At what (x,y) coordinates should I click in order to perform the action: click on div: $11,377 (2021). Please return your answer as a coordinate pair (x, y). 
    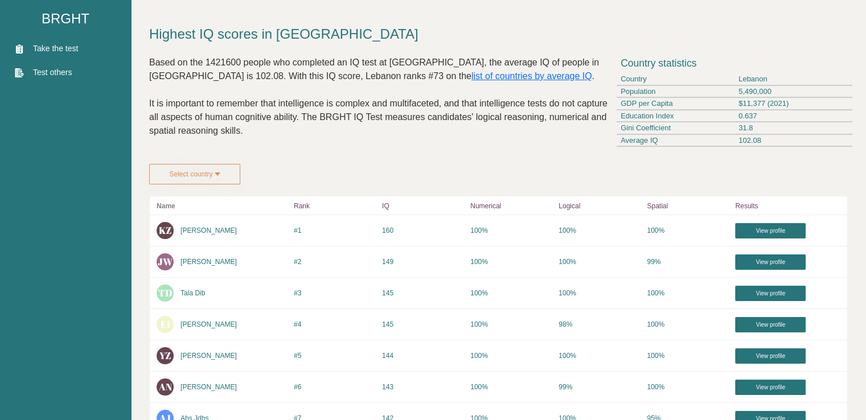
    Looking at the image, I should click on (793, 104).